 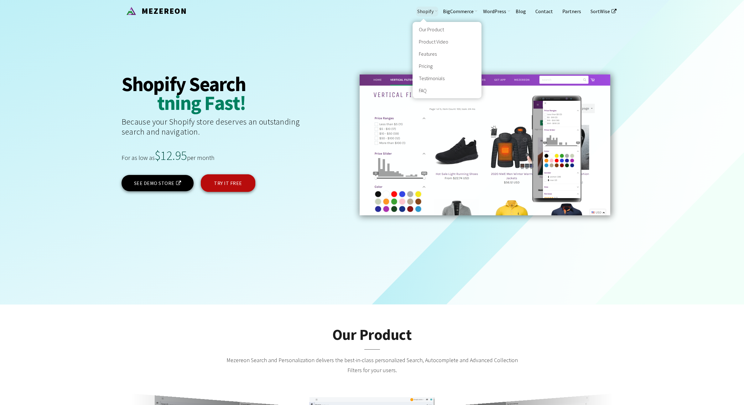 I want to click on a: Our Product, so click(x=447, y=29).